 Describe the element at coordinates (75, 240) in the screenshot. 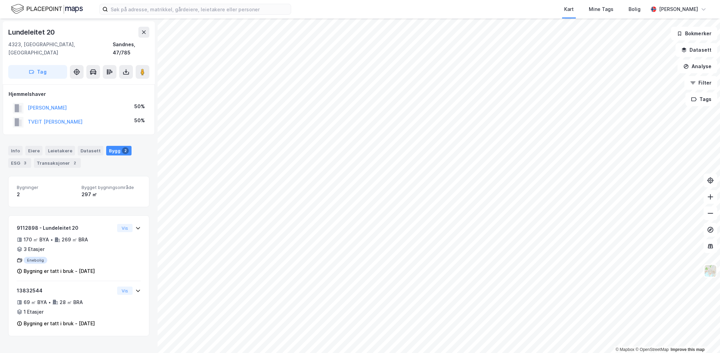

I see `div: 269 ㎡ BRA` at that location.